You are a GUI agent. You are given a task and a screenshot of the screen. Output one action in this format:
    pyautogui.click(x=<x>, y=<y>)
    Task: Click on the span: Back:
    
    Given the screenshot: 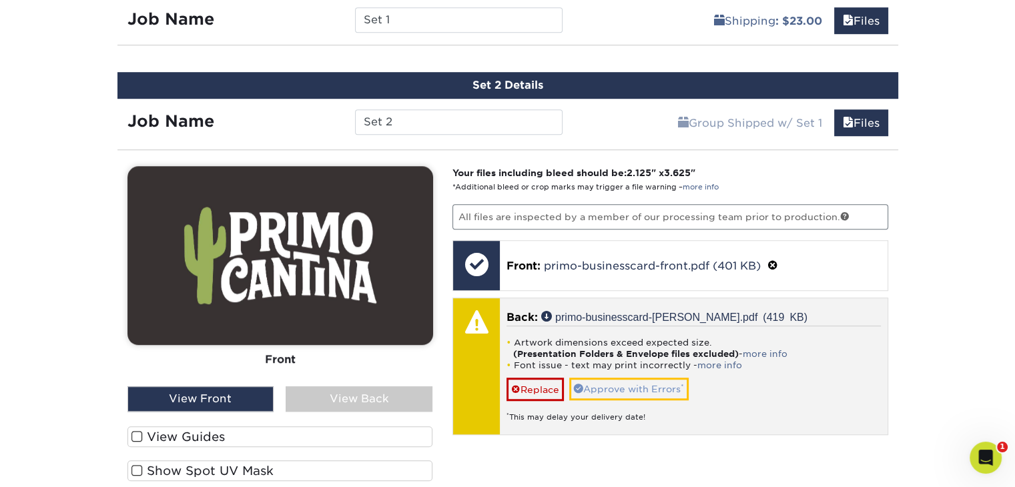 What is the action you would take?
    pyautogui.click(x=522, y=317)
    